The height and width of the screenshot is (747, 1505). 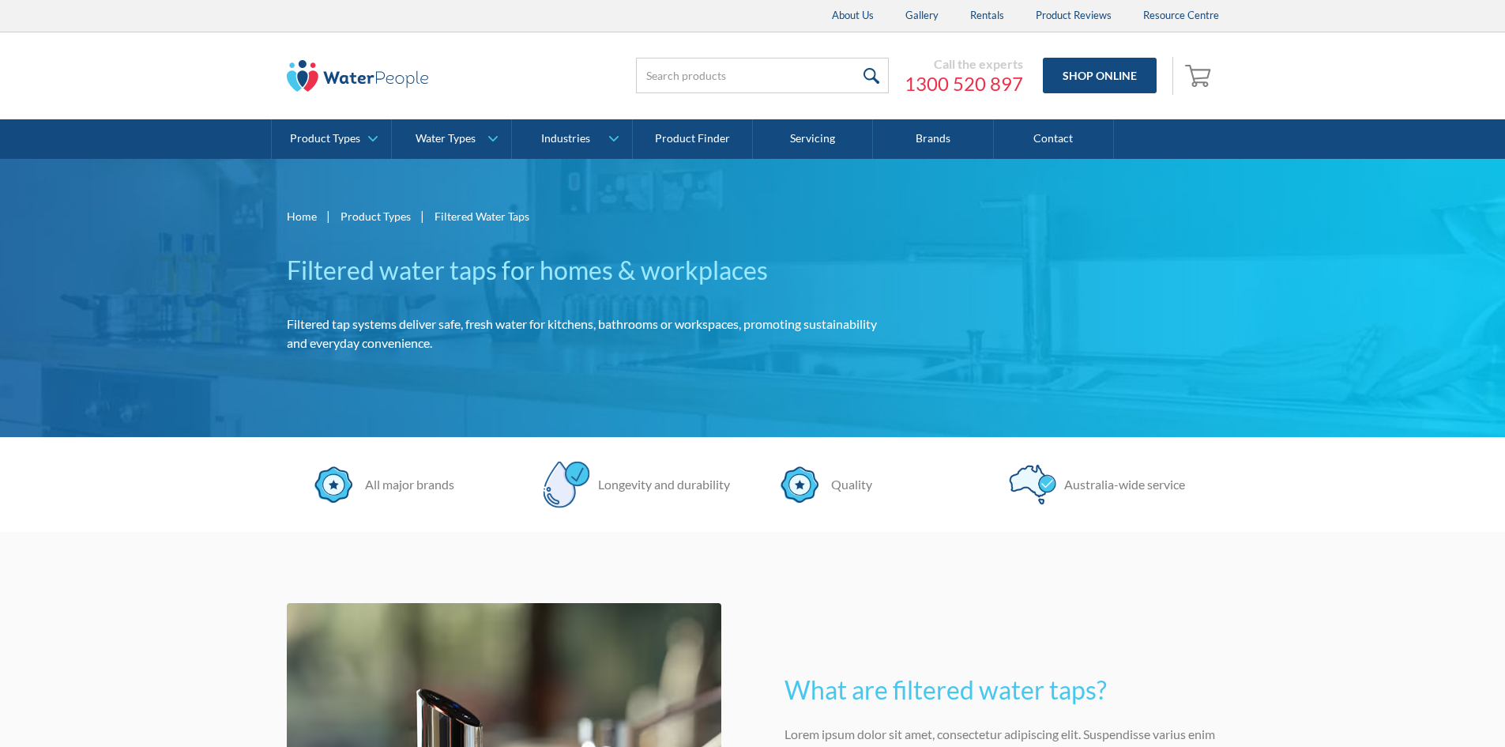 I want to click on a: 1300 520 897, so click(x=964, y=84).